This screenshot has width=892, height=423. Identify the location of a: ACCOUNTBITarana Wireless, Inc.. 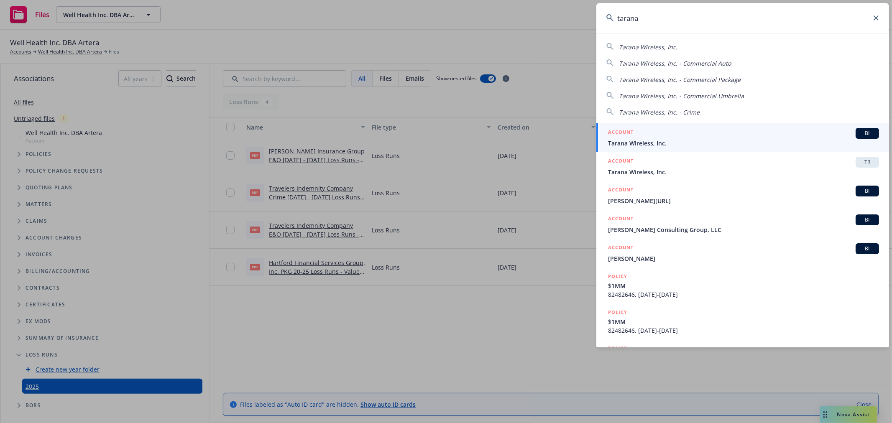
(743, 138).